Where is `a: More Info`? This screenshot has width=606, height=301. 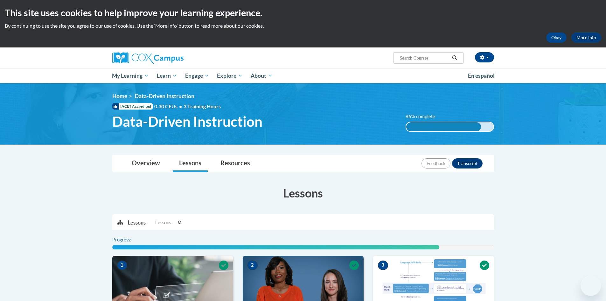 a: More Info is located at coordinates (586, 38).